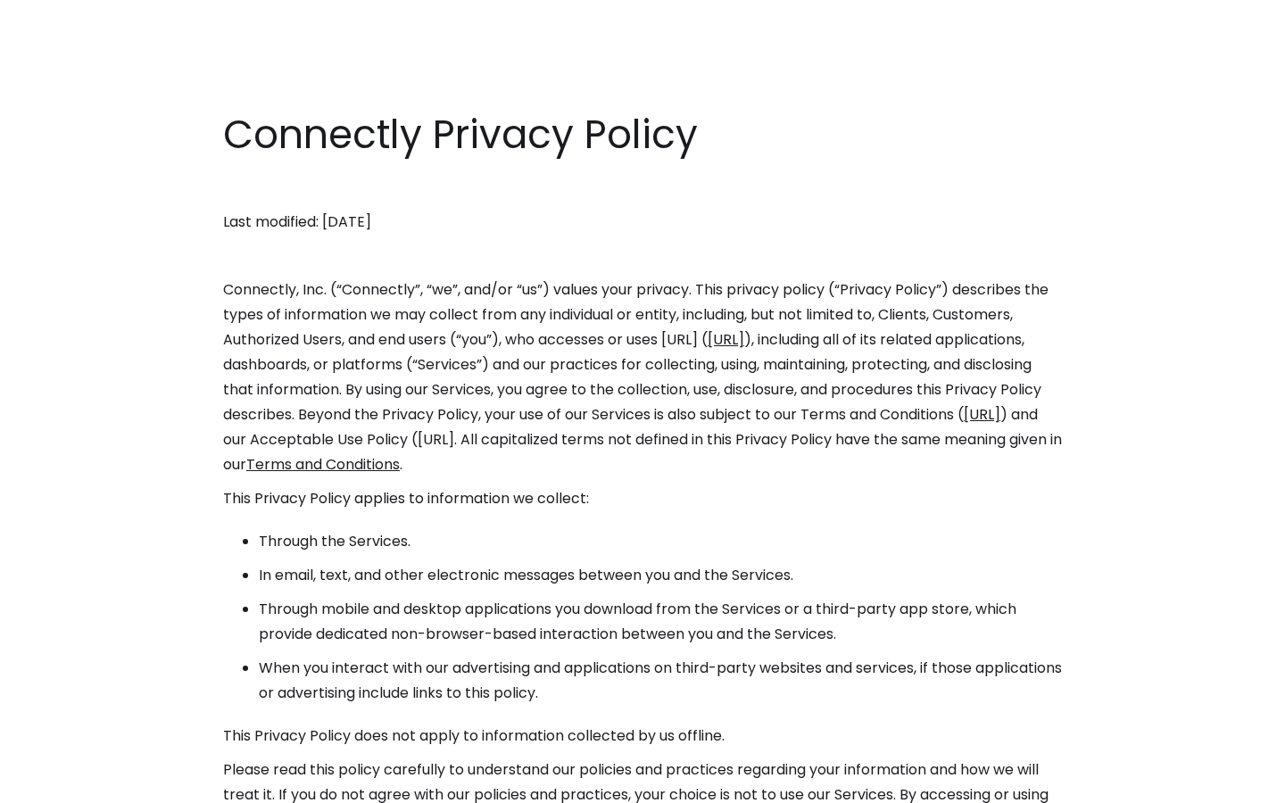 The width and height of the screenshot is (1285, 803). Describe the element at coordinates (71, 784) in the screenshot. I see `ul: Language list` at that location.